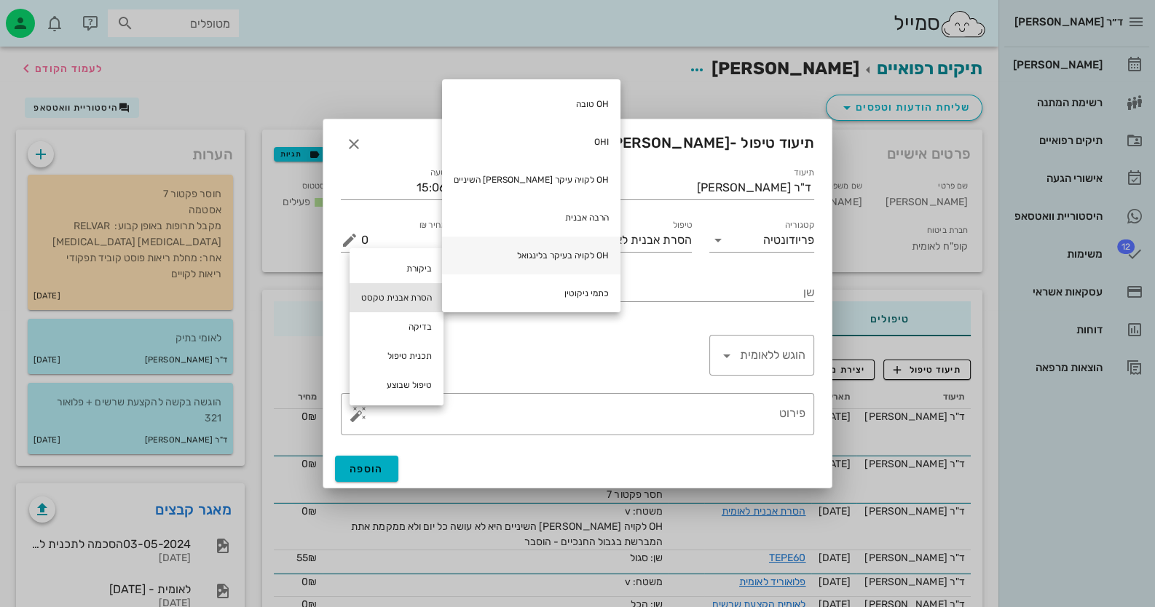  Describe the element at coordinates (531, 256) in the screenshot. I see `div: OH לקויה בעיקר בלינגואל` at that location.